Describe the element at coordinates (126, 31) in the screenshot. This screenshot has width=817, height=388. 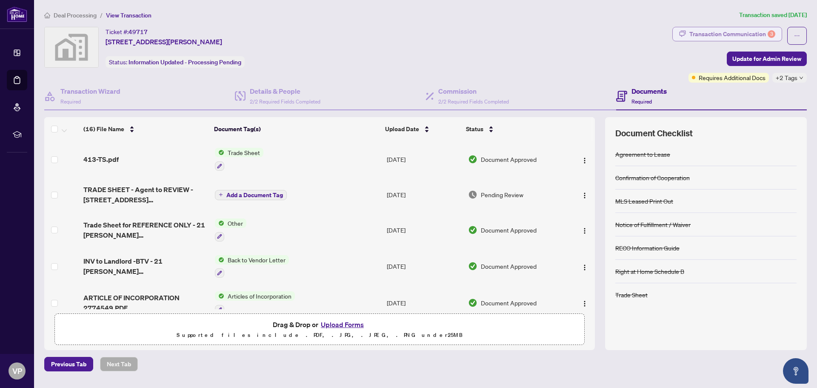
I see `div: Ticket #:` at that location.